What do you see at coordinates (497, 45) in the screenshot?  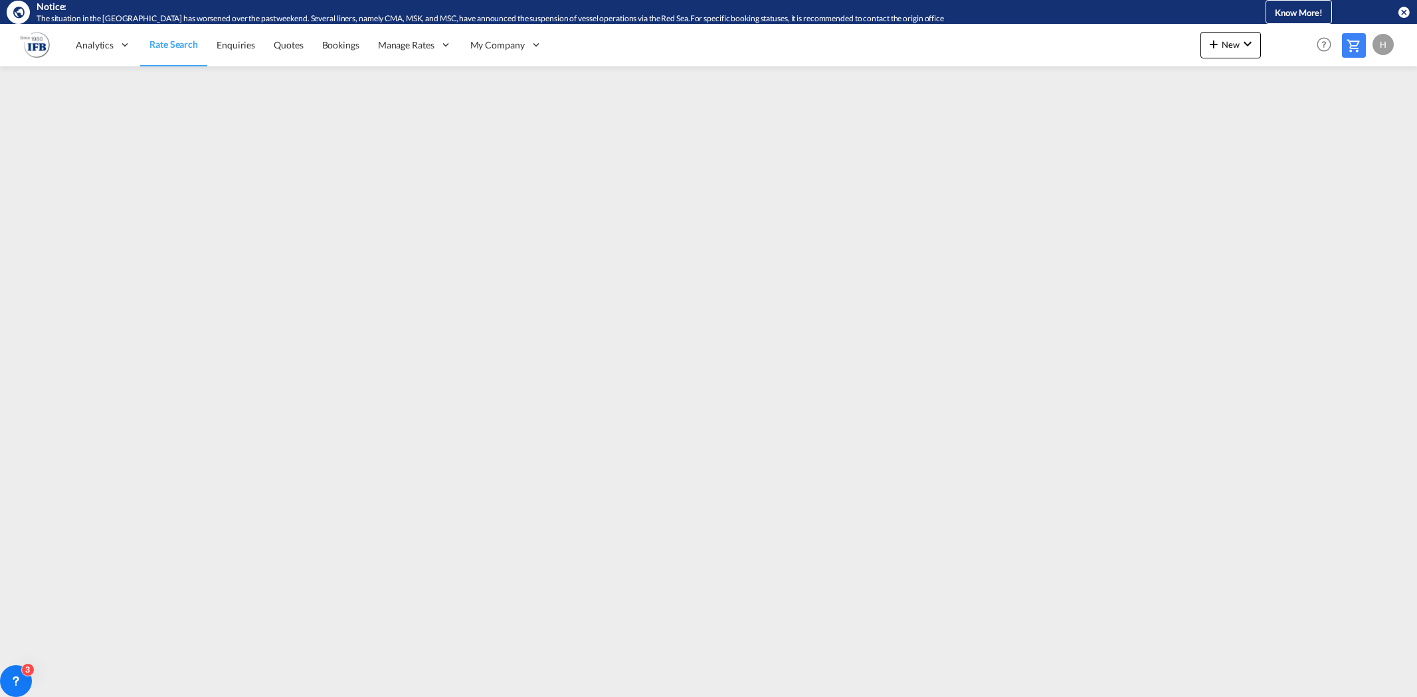 I see `span: My Company` at bounding box center [497, 45].